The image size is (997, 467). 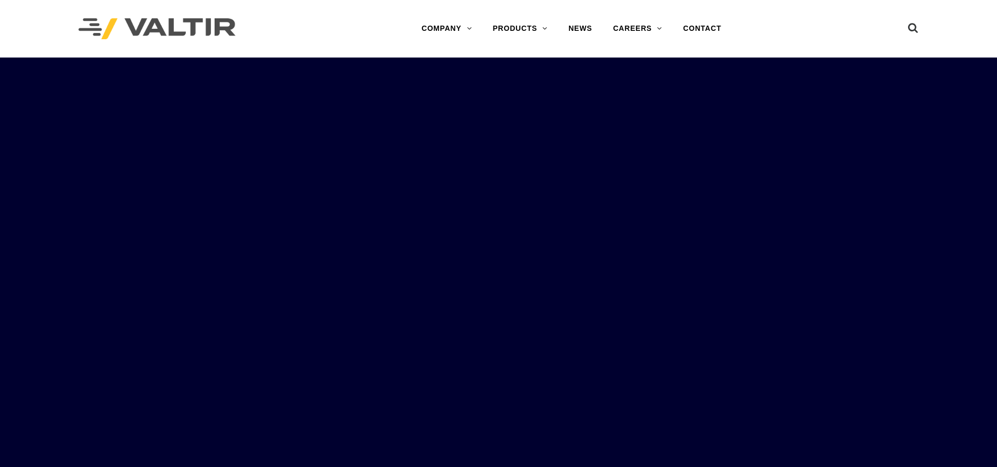 What do you see at coordinates (520, 29) in the screenshot?
I see `a: PRODUCTS` at bounding box center [520, 29].